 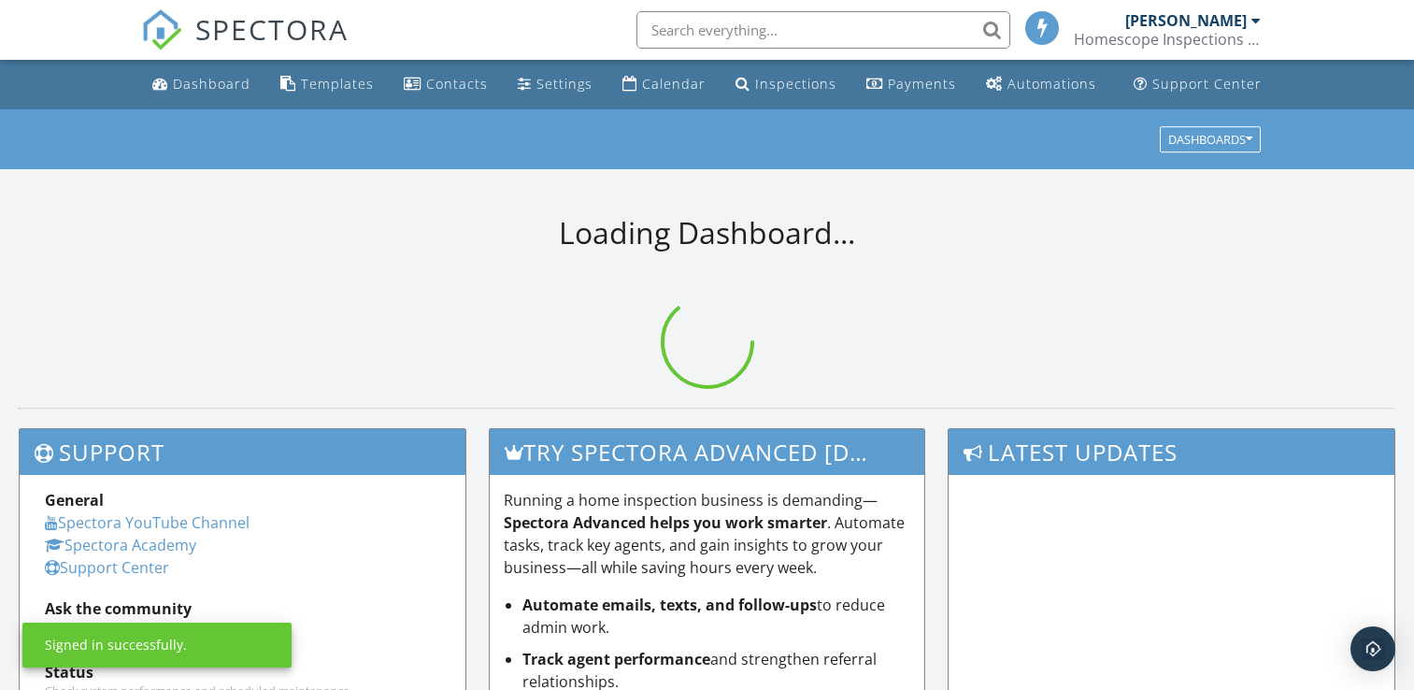 What do you see at coordinates (674, 83) in the screenshot?
I see `div: Calendar` at bounding box center [674, 83].